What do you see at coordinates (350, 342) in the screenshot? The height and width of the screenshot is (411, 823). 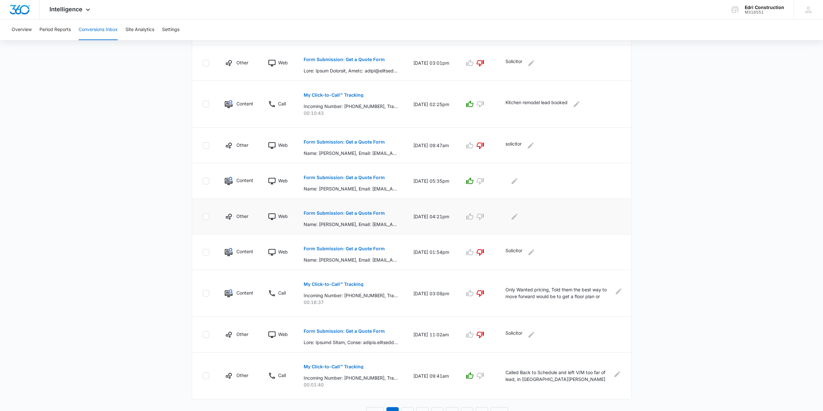 I see `p: Lore: Ipsumd Sitam, Conse: adipis.elitseddoeiusmodt8@incid.utl, Etdol: 4979437492, Magn Aliquae(a...` at bounding box center [350, 342].